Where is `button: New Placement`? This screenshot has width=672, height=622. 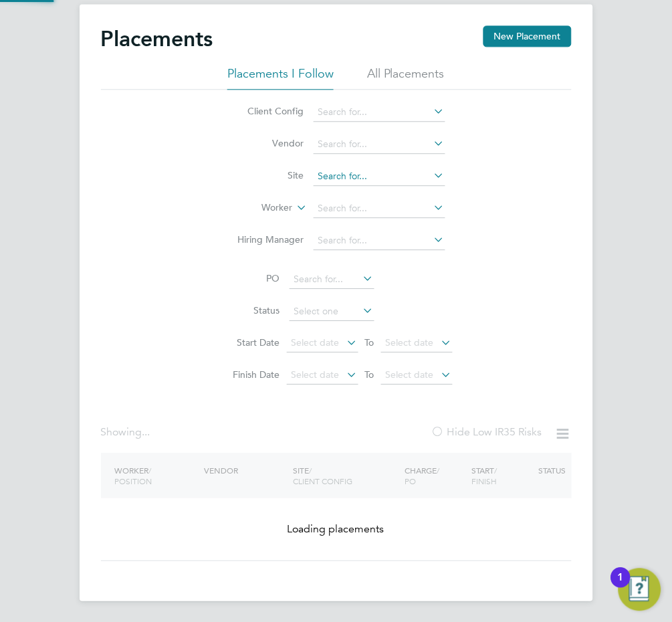
button: New Placement is located at coordinates (527, 36).